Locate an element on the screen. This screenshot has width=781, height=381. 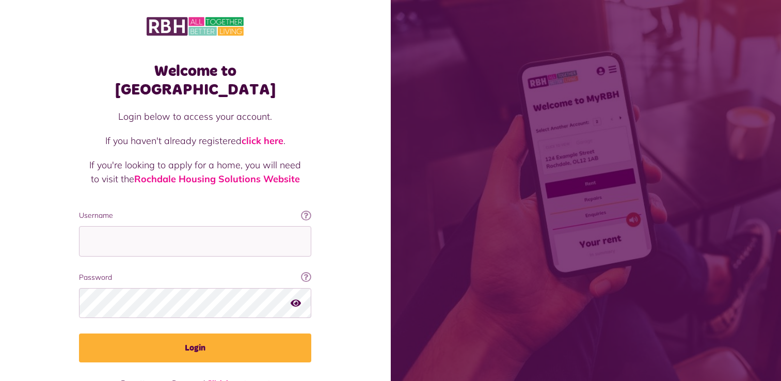
p: If you haven't already registered . is located at coordinates (195, 140).